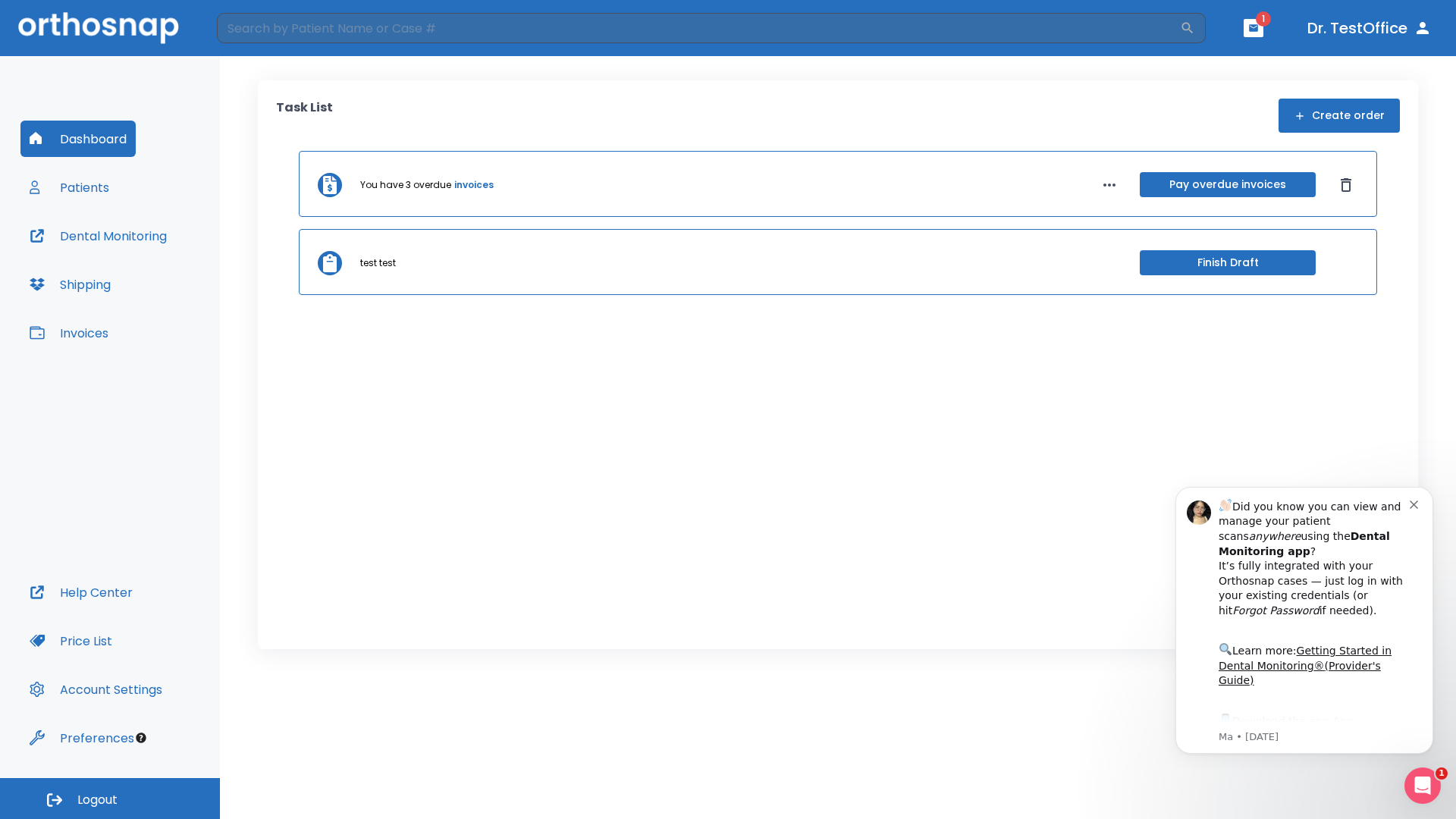 This screenshot has height=819, width=1456. What do you see at coordinates (152, 76) in the screenshot?
I see `b: Dental Monitoring app` at bounding box center [152, 76].